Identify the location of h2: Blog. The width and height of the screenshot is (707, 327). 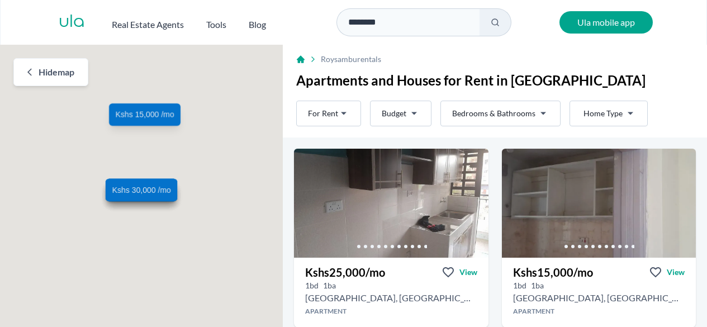
(257, 25).